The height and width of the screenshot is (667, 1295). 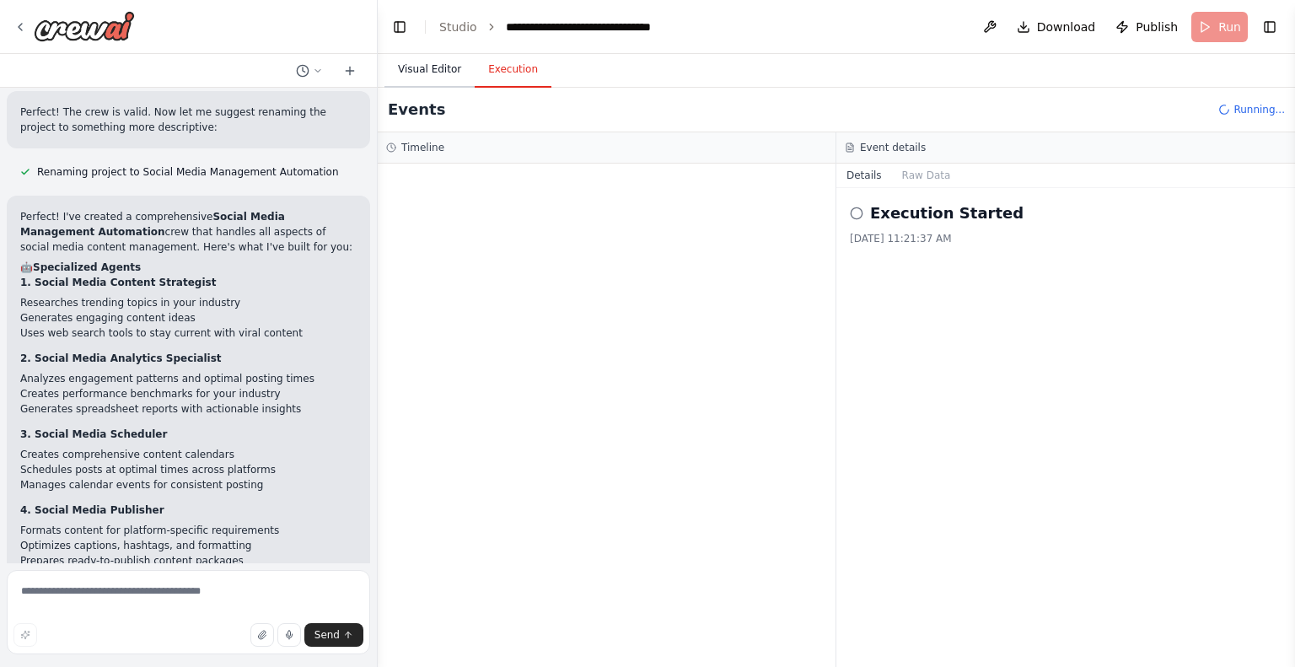 What do you see at coordinates (188, 561) in the screenshot?
I see `li: Prepares ready-to-publish content packages` at bounding box center [188, 561].